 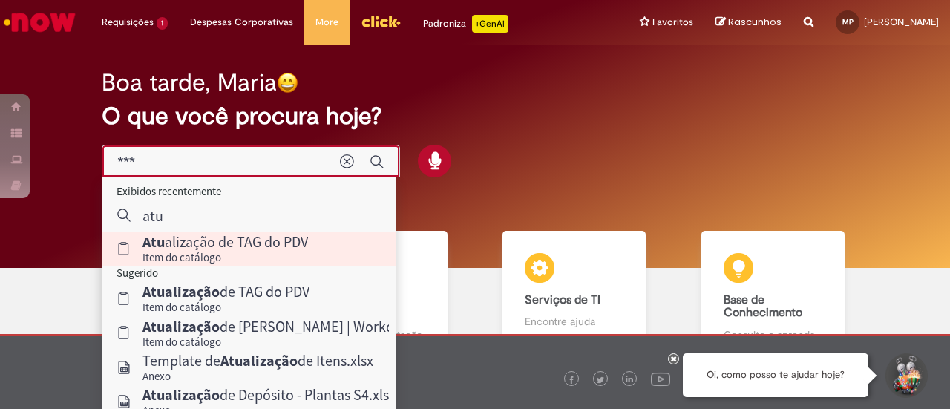 What do you see at coordinates (287, 82) in the screenshot?
I see `img: happy-face.png` at bounding box center [287, 82].